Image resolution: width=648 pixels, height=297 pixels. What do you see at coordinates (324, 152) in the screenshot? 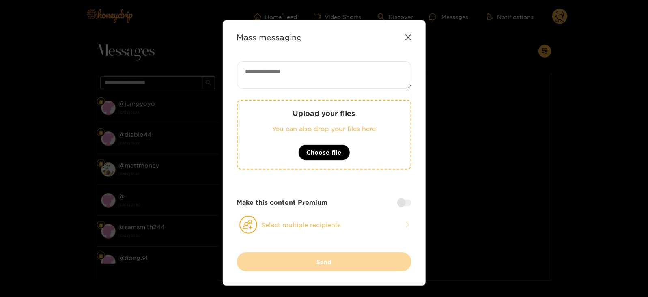
I see `button: Choose file` at bounding box center [324, 152].